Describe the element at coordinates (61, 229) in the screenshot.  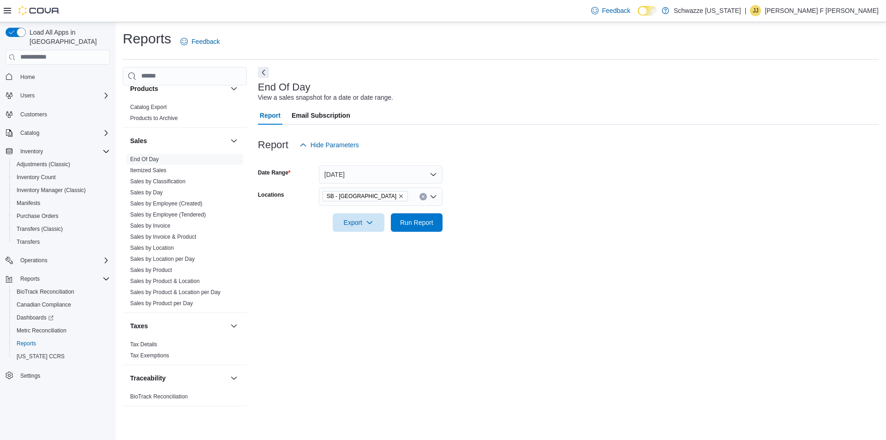
I see `button: Transfers (Classic)` at that location.